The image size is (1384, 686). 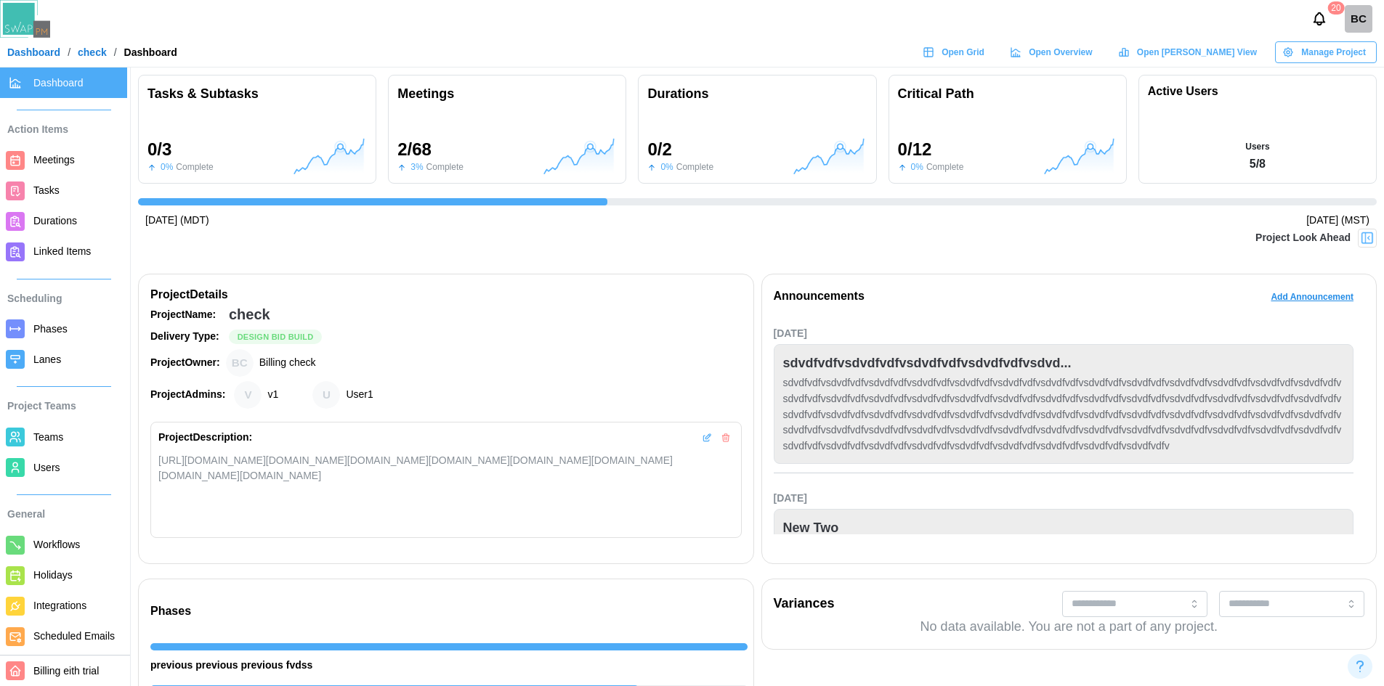 What do you see at coordinates (92, 52) in the screenshot?
I see `a: check` at bounding box center [92, 52].